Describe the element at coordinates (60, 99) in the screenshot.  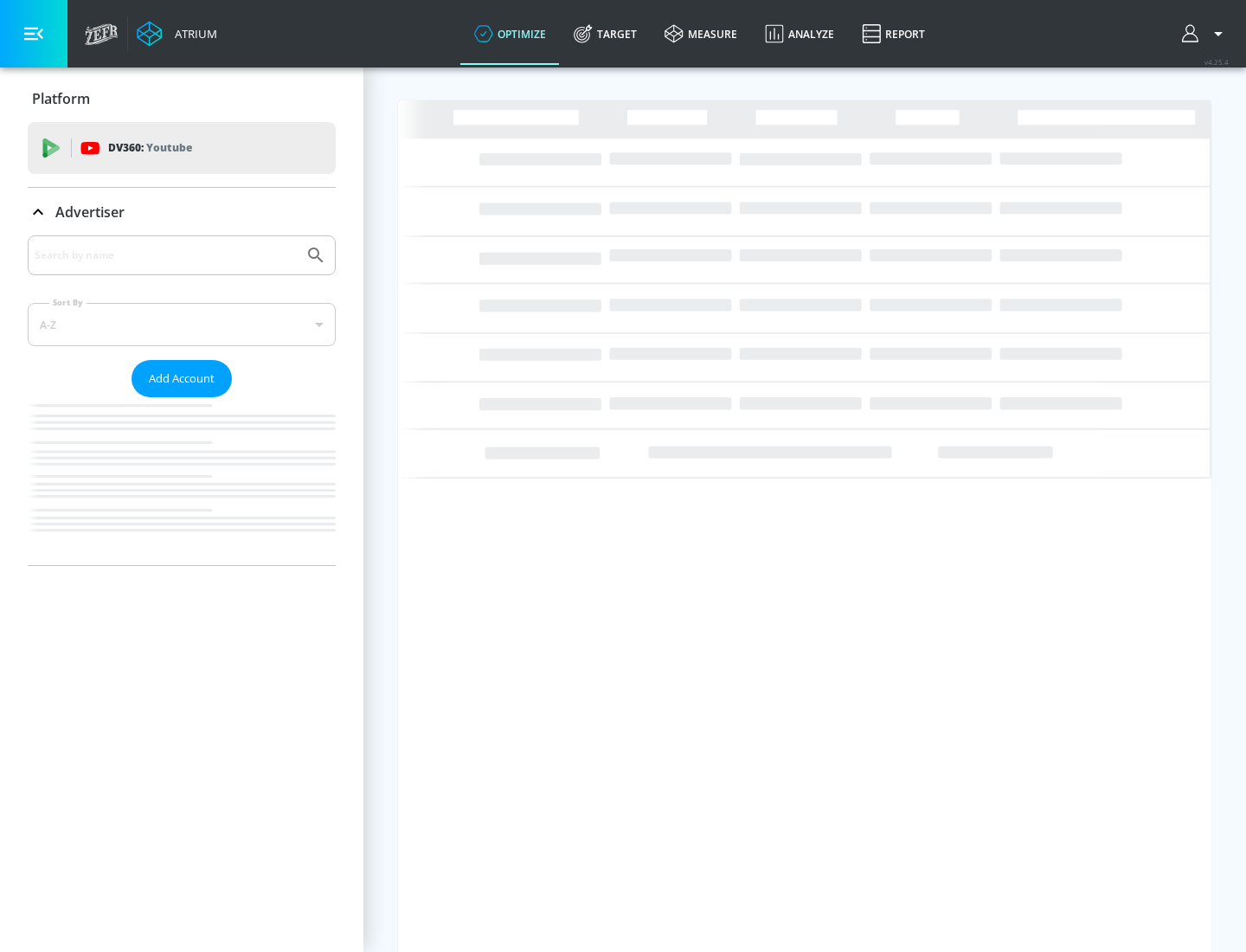
I see `p: Platform` at that location.